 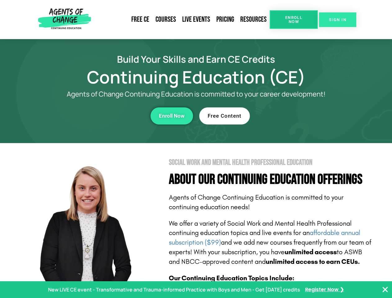 What do you see at coordinates (271, 162) in the screenshot?
I see `h2: Social Work and Mental Health Professional Education` at bounding box center [271, 162].